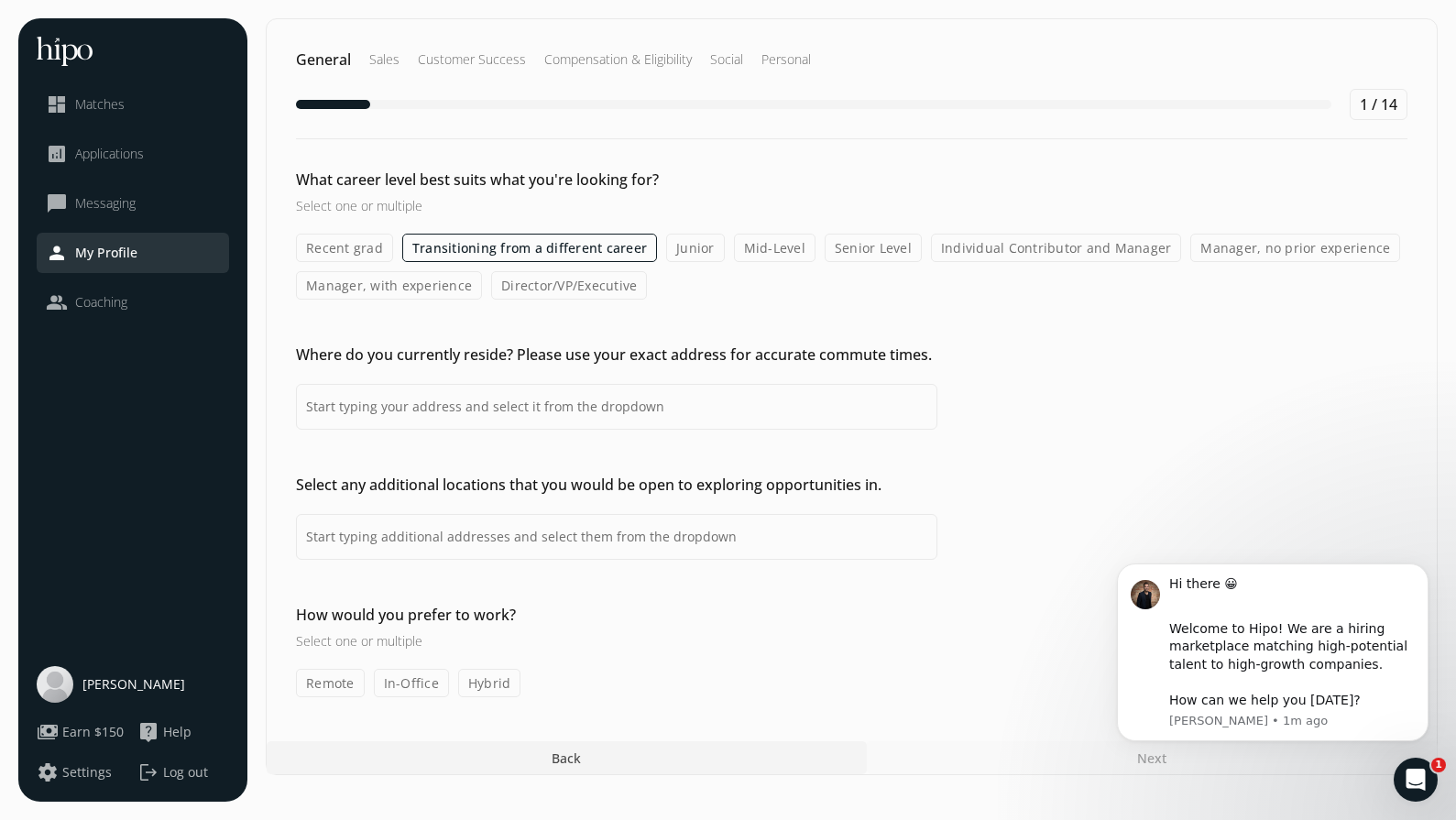 The width and height of the screenshot is (1456, 820). What do you see at coordinates (55, 684) in the screenshot?
I see `img: user-photo` at bounding box center [55, 684].